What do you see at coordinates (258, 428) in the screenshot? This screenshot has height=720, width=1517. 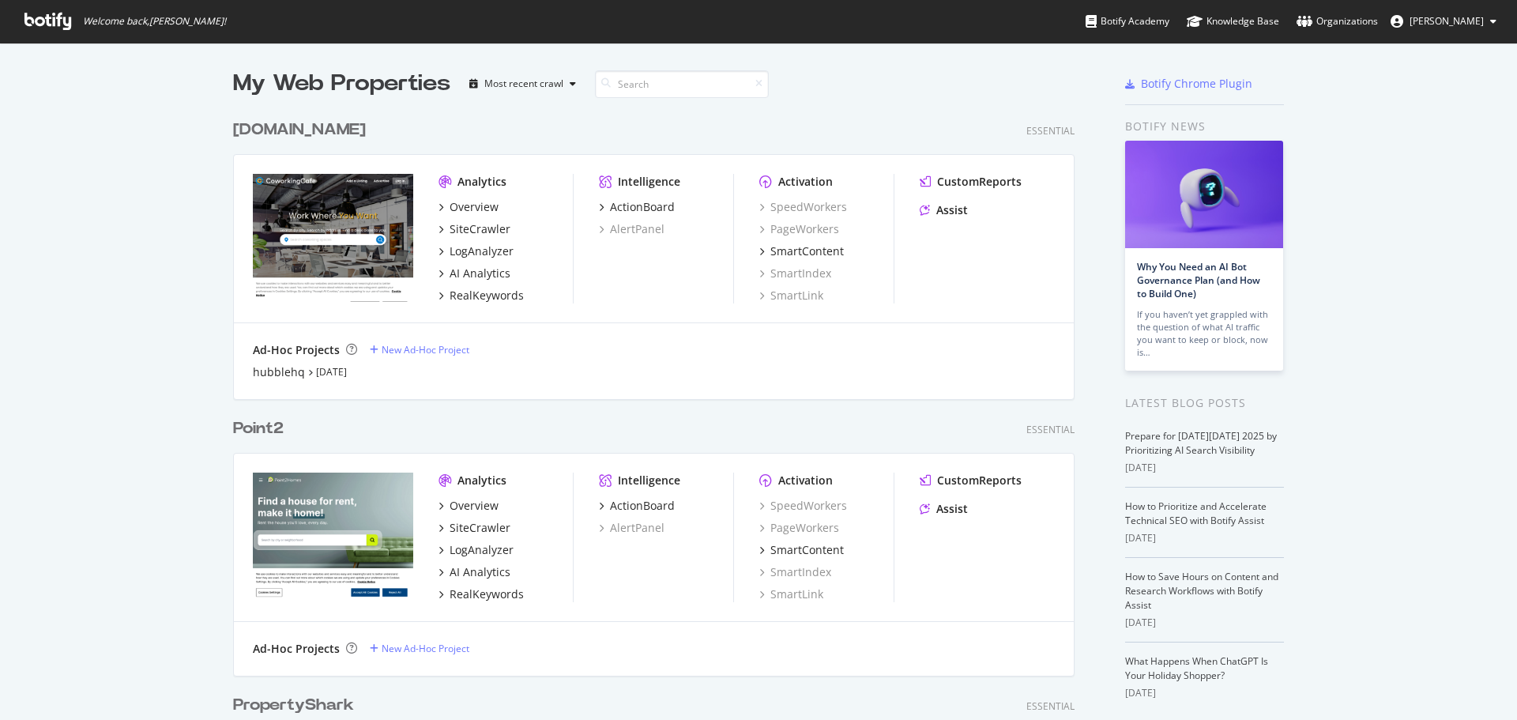 I see `div: Point2` at bounding box center [258, 428].